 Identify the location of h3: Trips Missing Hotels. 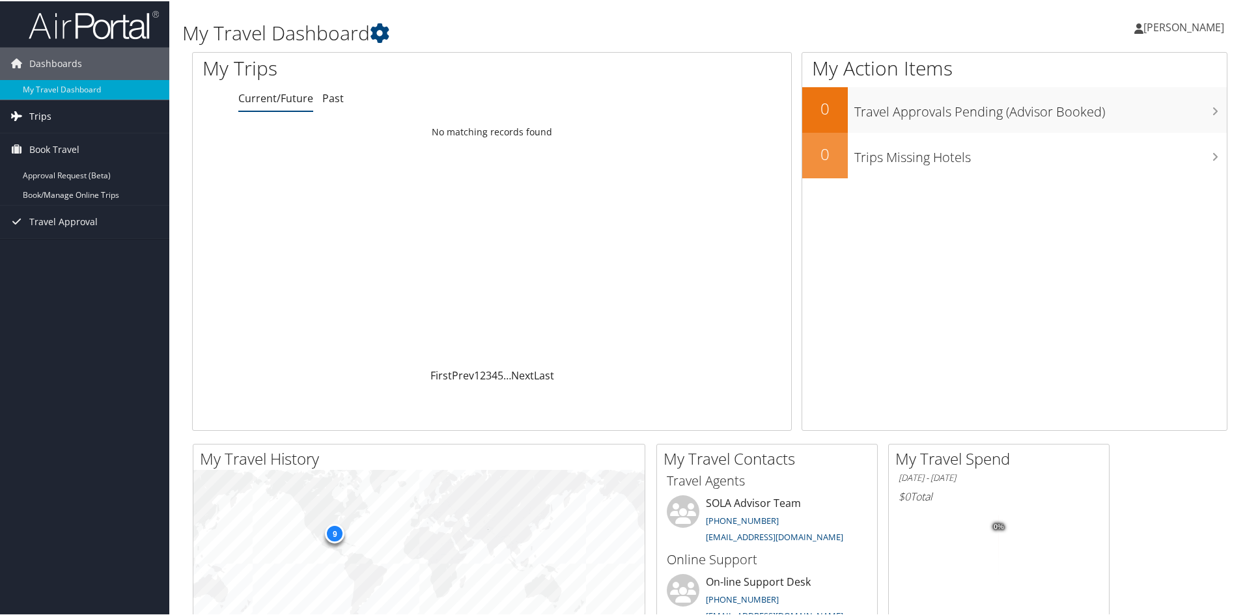
(1041, 153).